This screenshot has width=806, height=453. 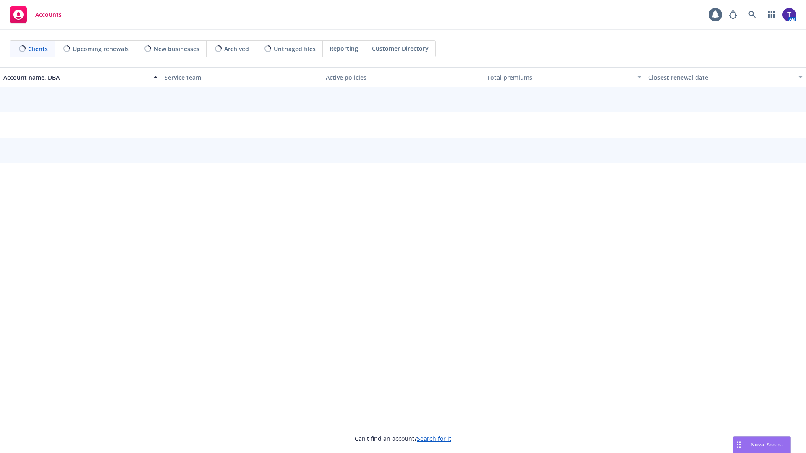 What do you see at coordinates (101, 49) in the screenshot?
I see `span: Upcoming renewals` at bounding box center [101, 49].